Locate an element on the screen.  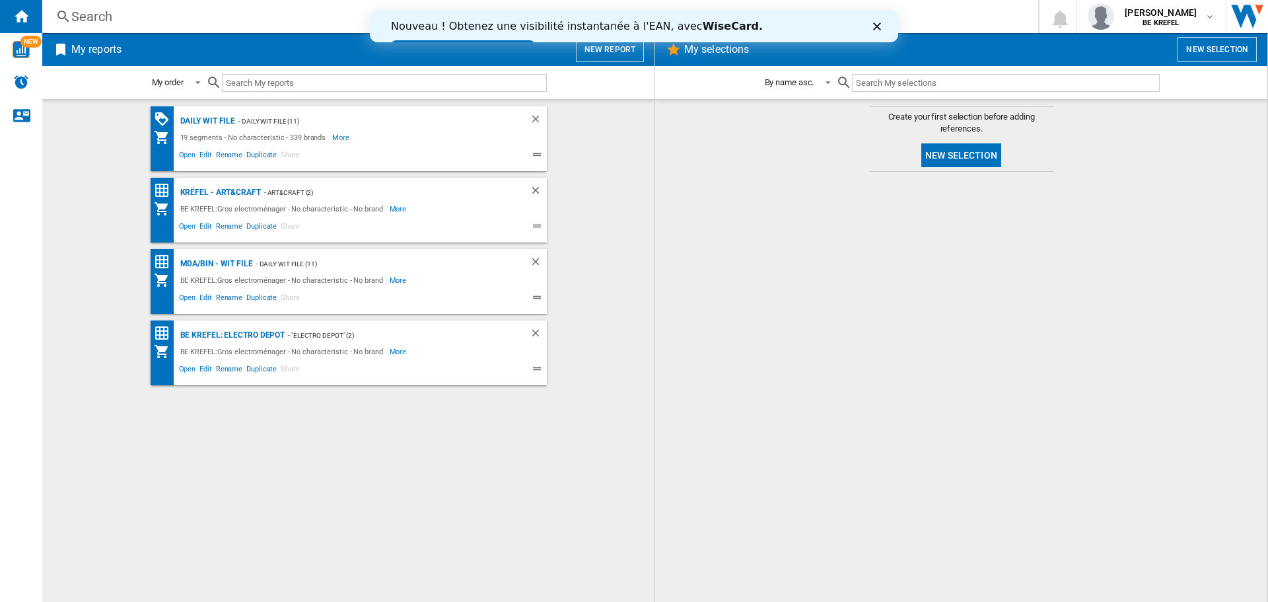
button: New report is located at coordinates (610, 50).